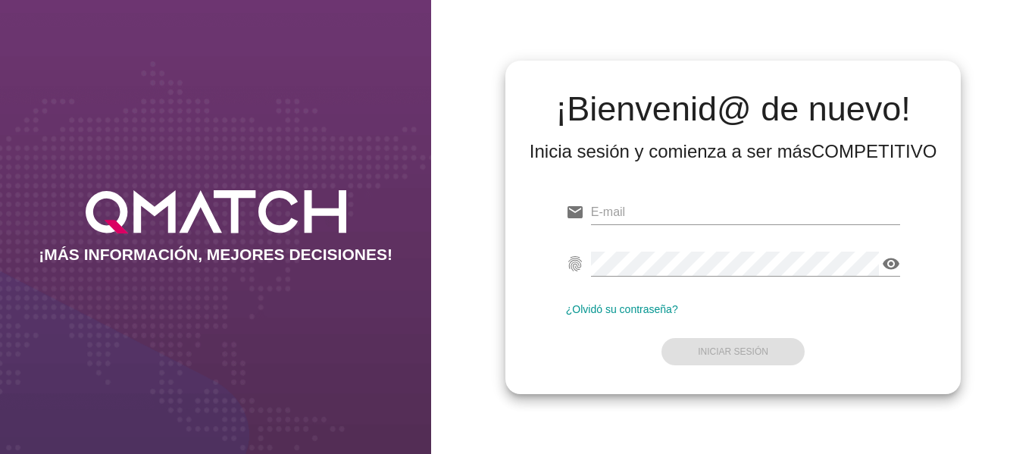 This screenshot has height=454, width=1035. What do you see at coordinates (873, 151) in the screenshot?
I see `strong: COMPETITIVO` at bounding box center [873, 151].